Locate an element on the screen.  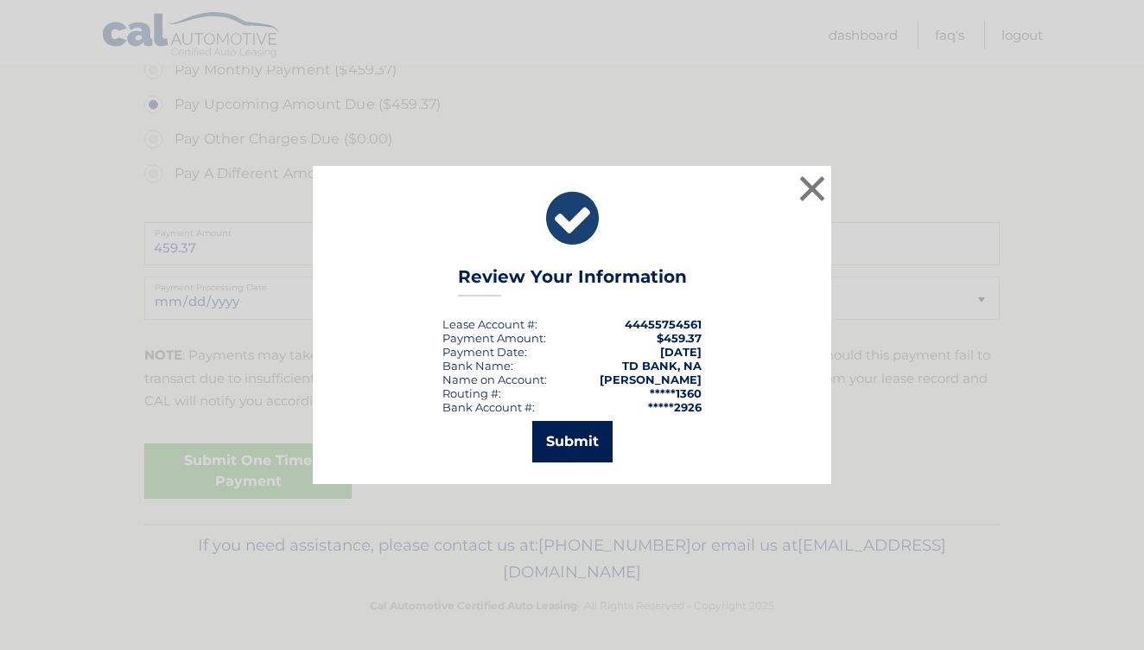
div: Payment Amount: is located at coordinates (494, 338).